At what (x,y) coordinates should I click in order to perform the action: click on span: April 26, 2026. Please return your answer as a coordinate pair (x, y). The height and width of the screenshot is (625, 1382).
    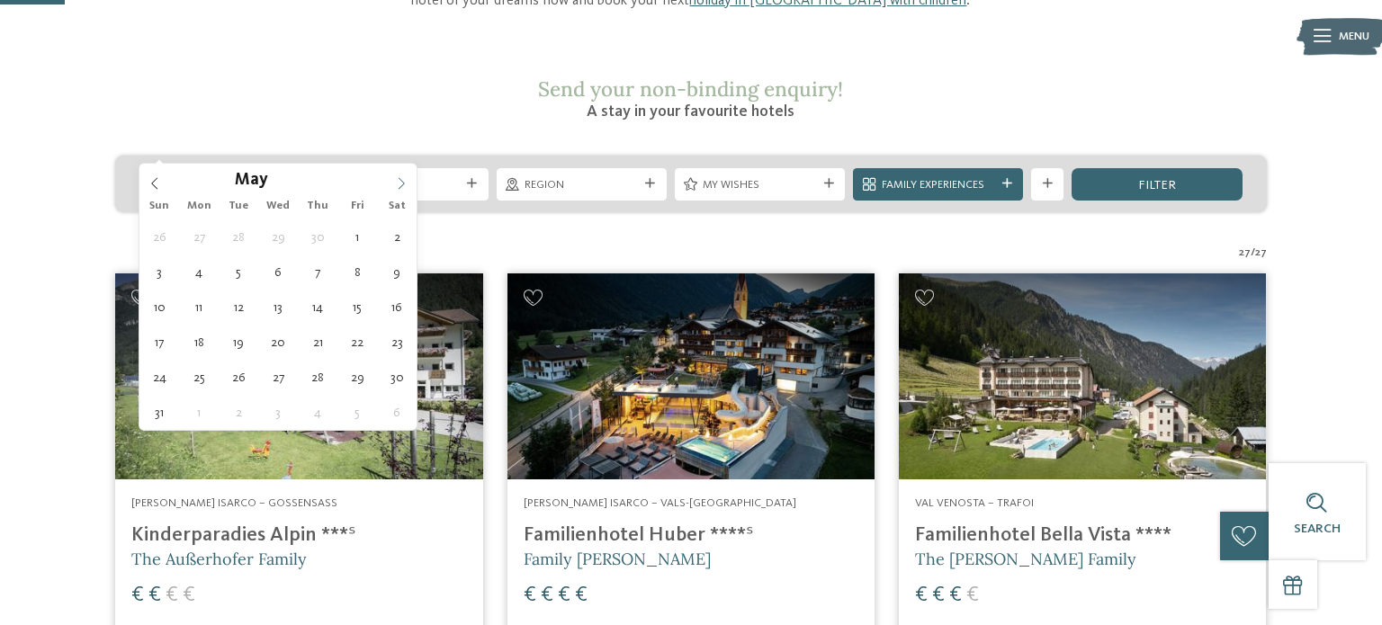
    Looking at the image, I should click on (159, 237).